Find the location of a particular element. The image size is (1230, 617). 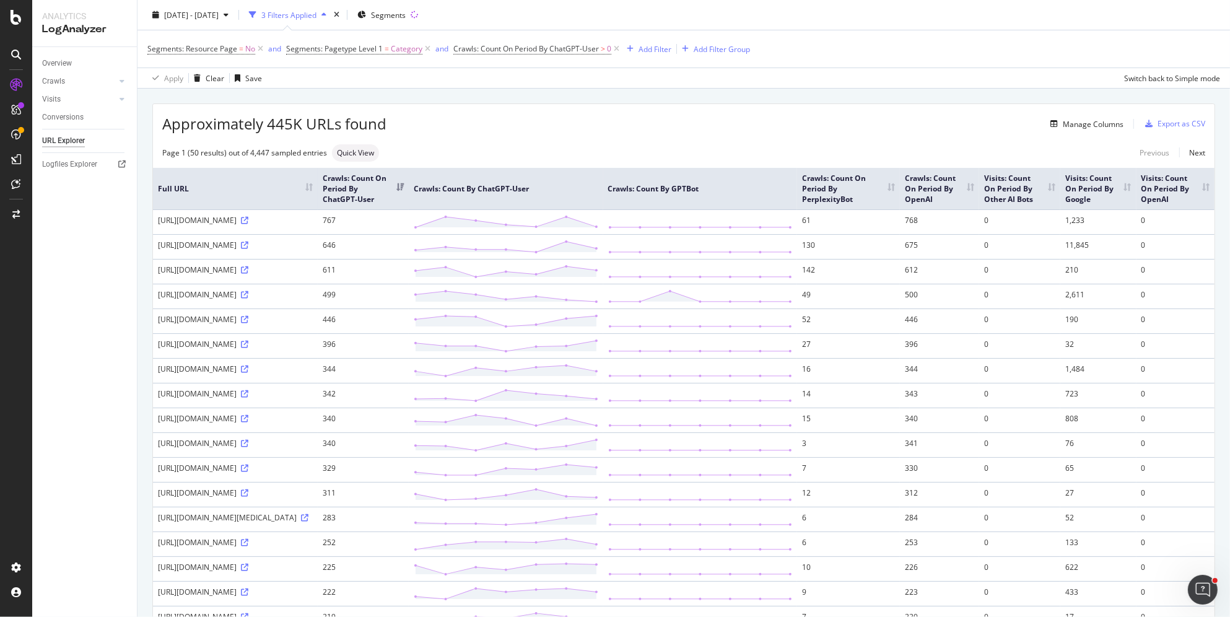

div: Manage Columns is located at coordinates (1093, 124).